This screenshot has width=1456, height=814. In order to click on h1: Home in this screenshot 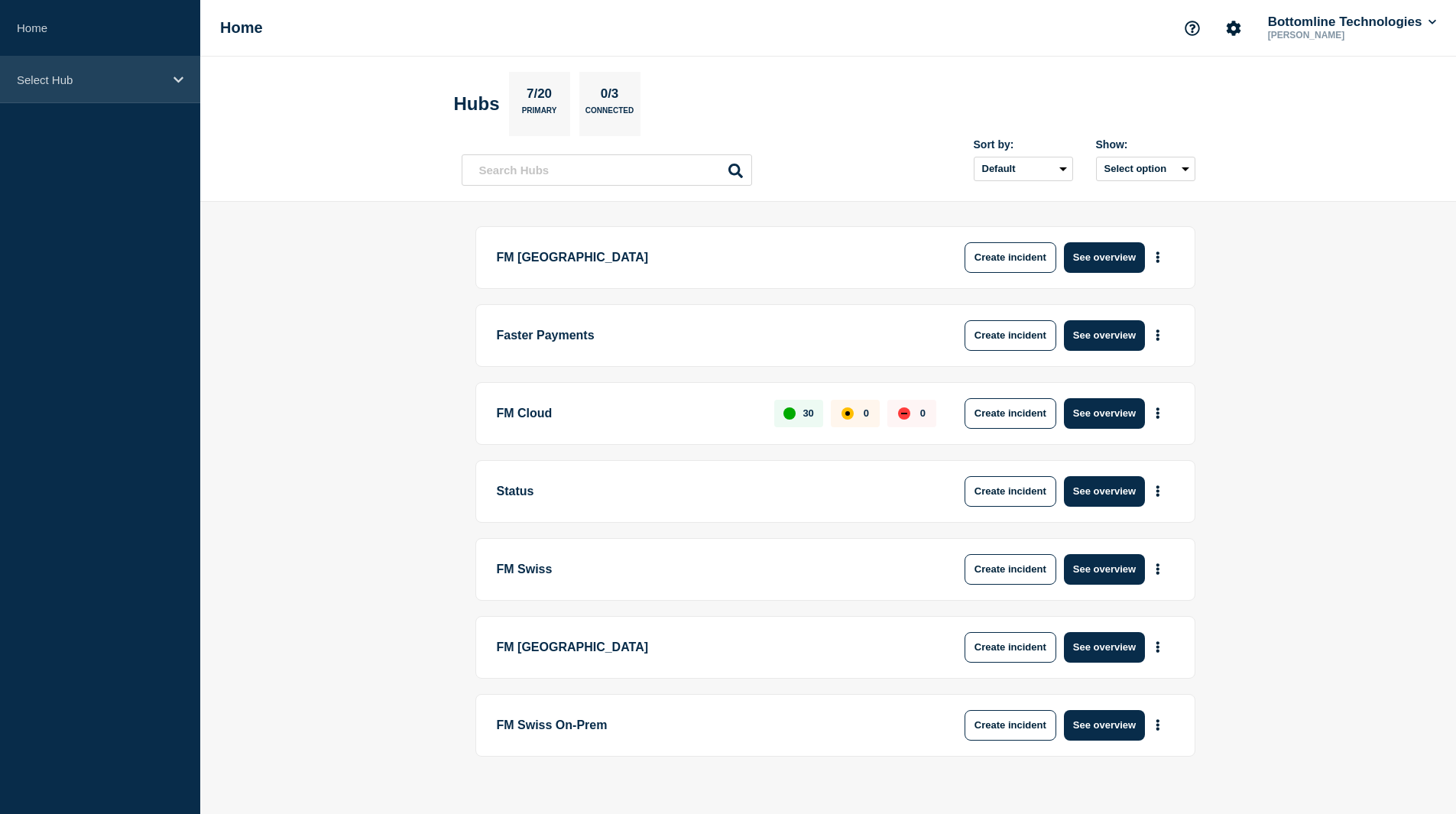, I will do `click(241, 28)`.